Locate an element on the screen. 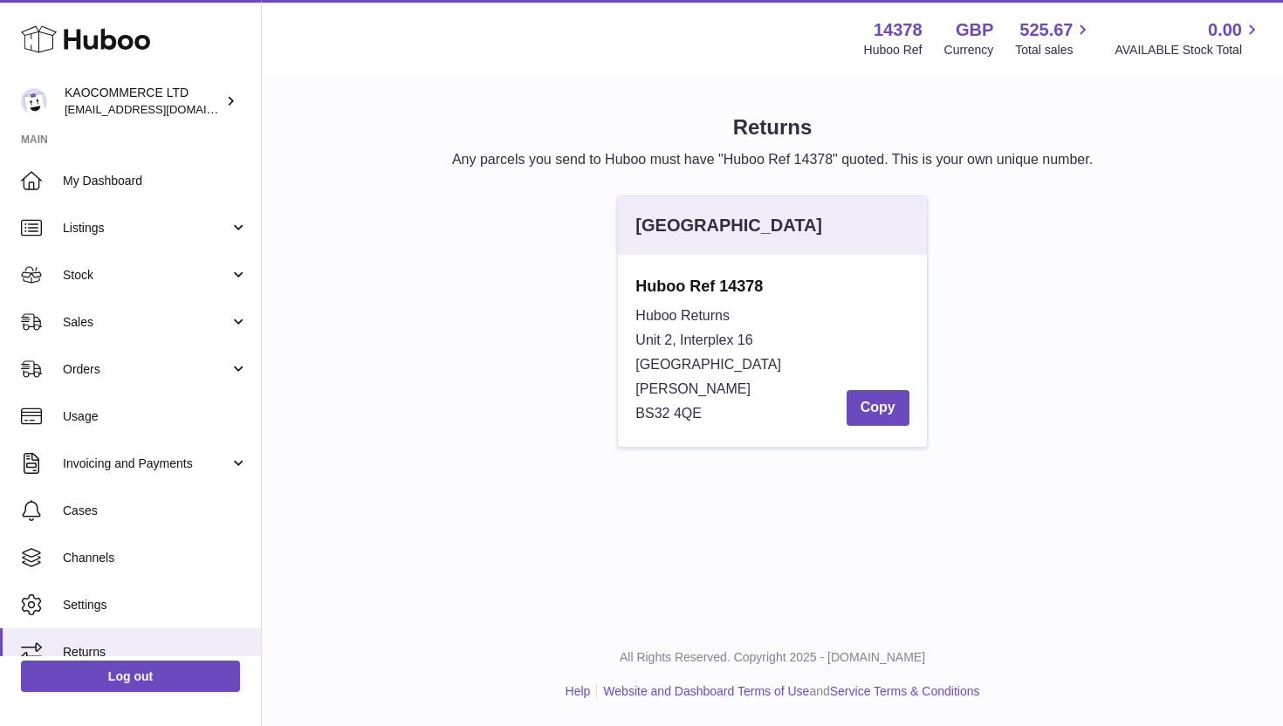 The image size is (1283, 726). span: Channels is located at coordinates (155, 558).